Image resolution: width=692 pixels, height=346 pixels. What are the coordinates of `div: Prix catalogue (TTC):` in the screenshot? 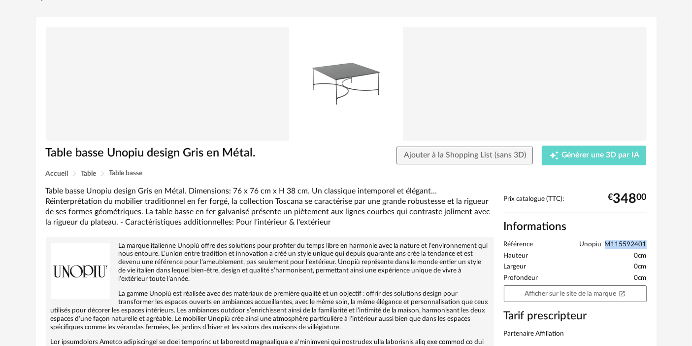 It's located at (576, 204).